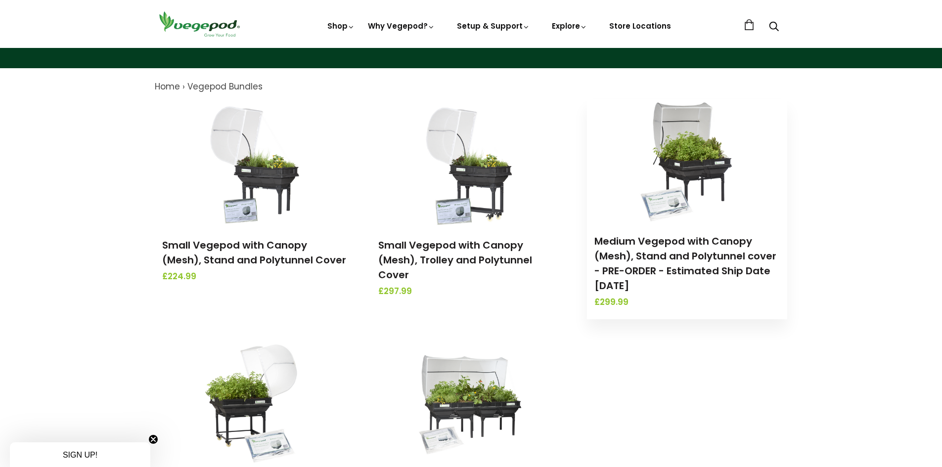 Image resolution: width=942 pixels, height=467 pixels. What do you see at coordinates (402, 26) in the screenshot?
I see `a: Why Vegepod?` at bounding box center [402, 26].